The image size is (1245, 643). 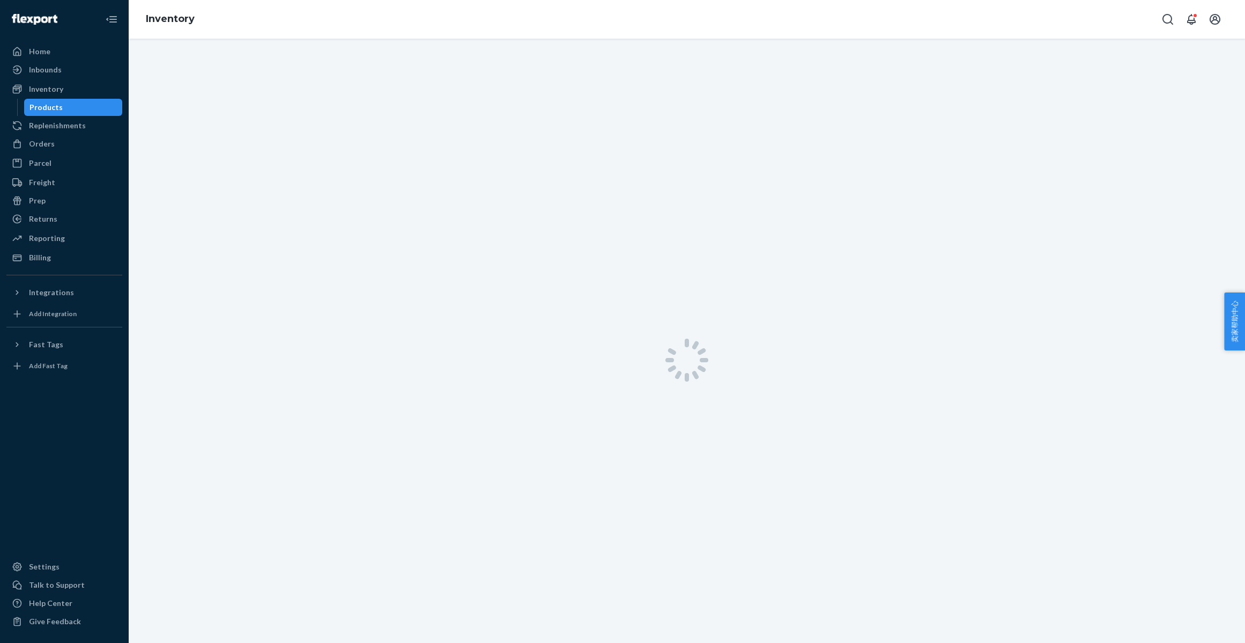 What do you see at coordinates (64, 70) in the screenshot?
I see `a: Inbounds` at bounding box center [64, 70].